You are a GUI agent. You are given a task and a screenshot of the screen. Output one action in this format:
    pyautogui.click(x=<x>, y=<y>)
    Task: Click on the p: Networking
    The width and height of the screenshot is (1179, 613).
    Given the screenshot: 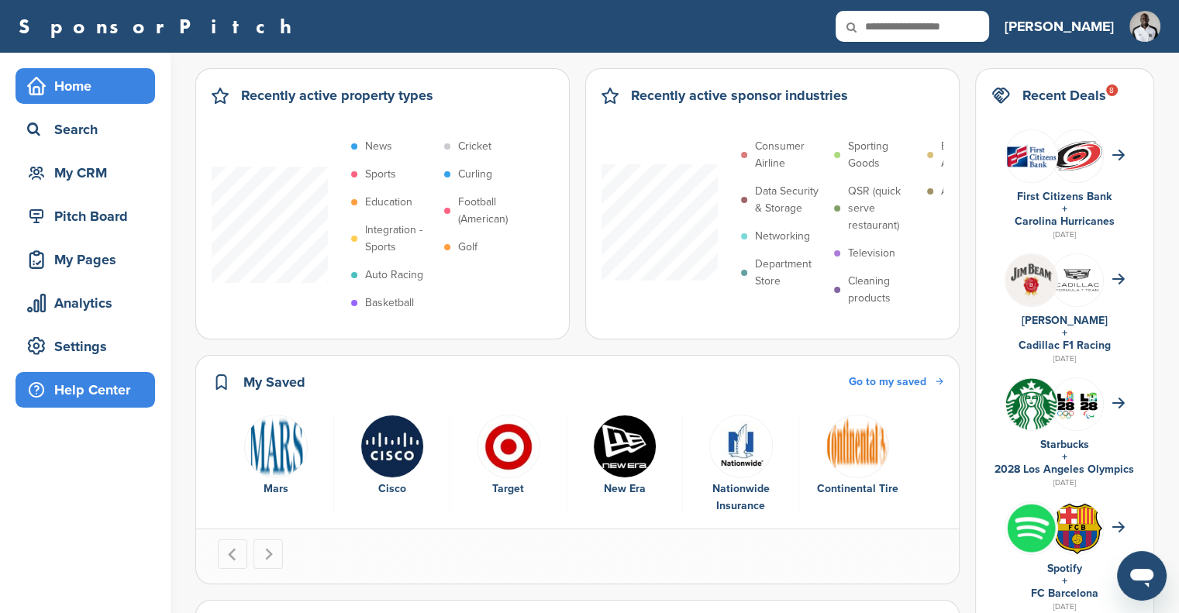 What is the action you would take?
    pyautogui.click(x=782, y=236)
    